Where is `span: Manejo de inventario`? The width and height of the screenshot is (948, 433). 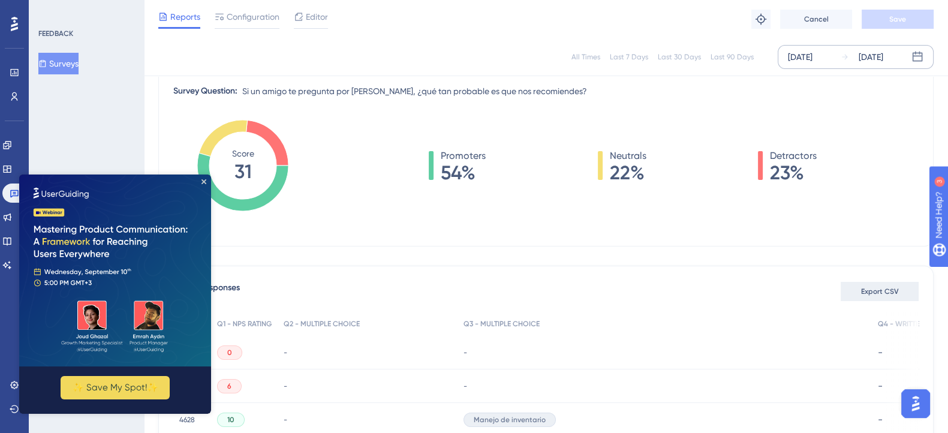
span: Manejo de inventario is located at coordinates (510, 420).